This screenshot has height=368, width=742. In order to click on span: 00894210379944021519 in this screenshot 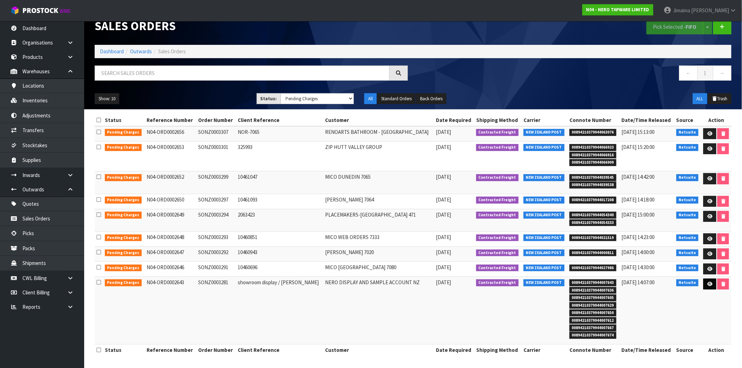, I will do `click(593, 238)`.